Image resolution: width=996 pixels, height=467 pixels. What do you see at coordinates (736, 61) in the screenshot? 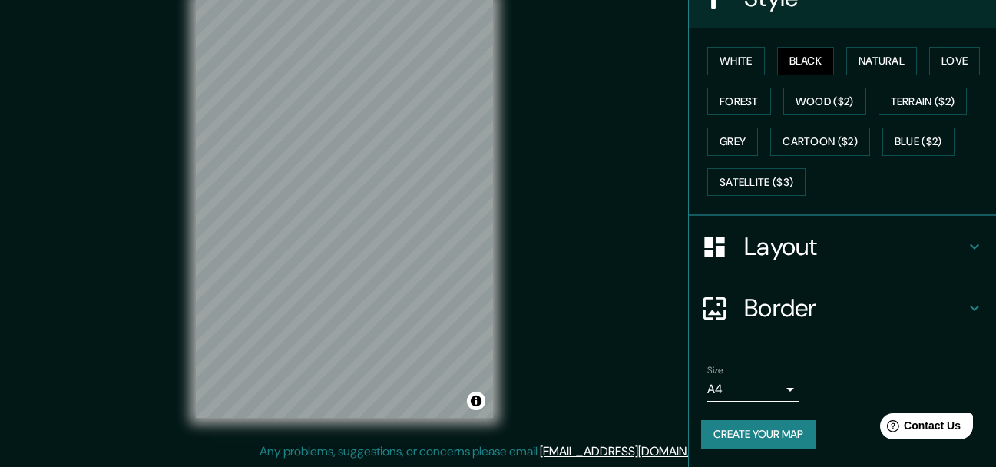
I see `button: White` at bounding box center [736, 61].